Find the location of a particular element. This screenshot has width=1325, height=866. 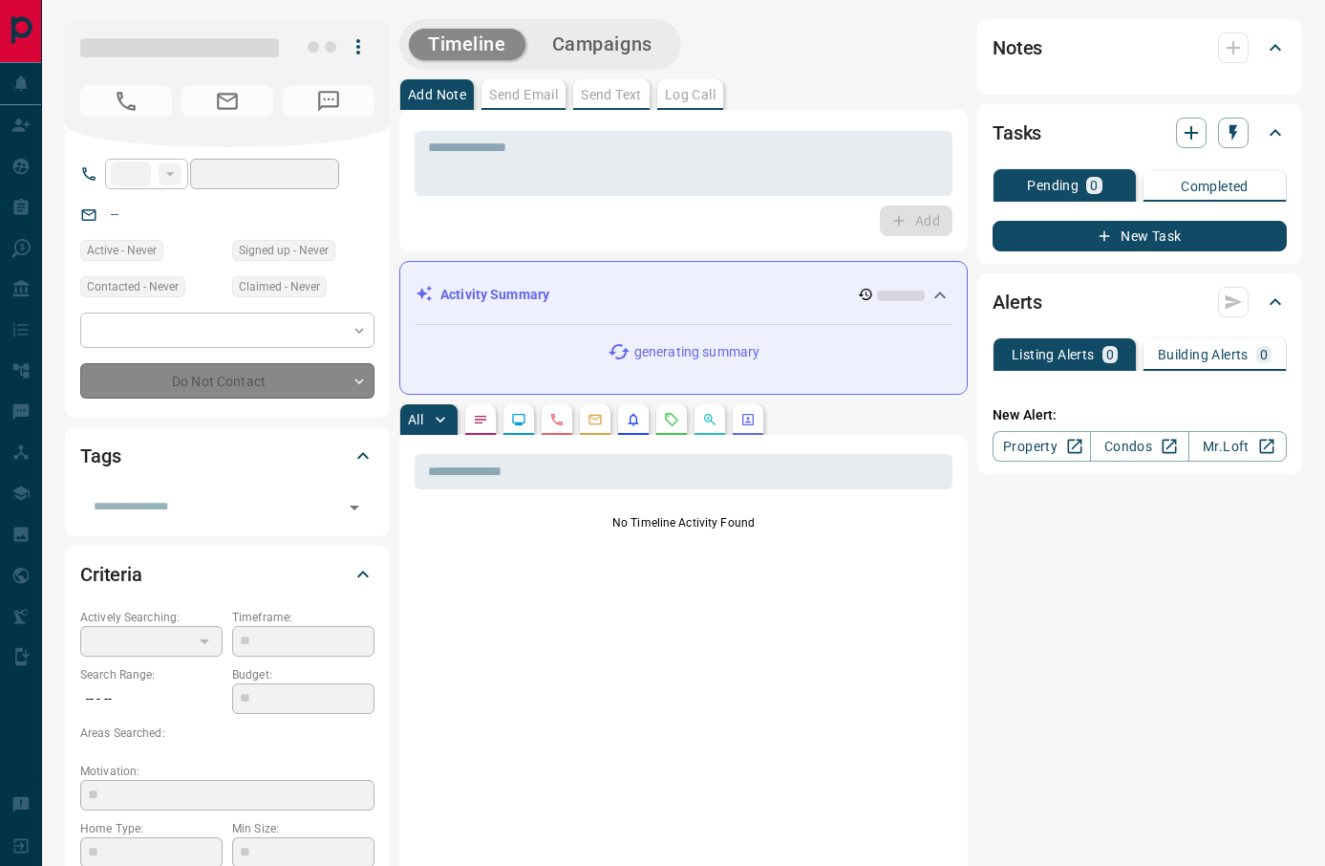

button: Open is located at coordinates (354, 507).